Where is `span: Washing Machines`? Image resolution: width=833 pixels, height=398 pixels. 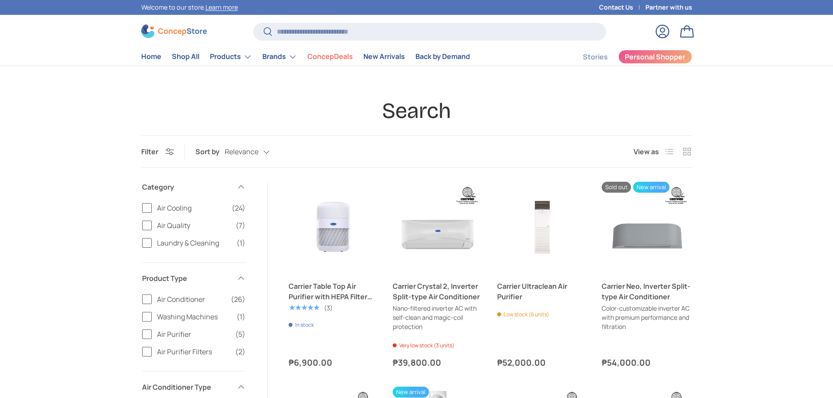 span: Washing Machines is located at coordinates (194, 317).